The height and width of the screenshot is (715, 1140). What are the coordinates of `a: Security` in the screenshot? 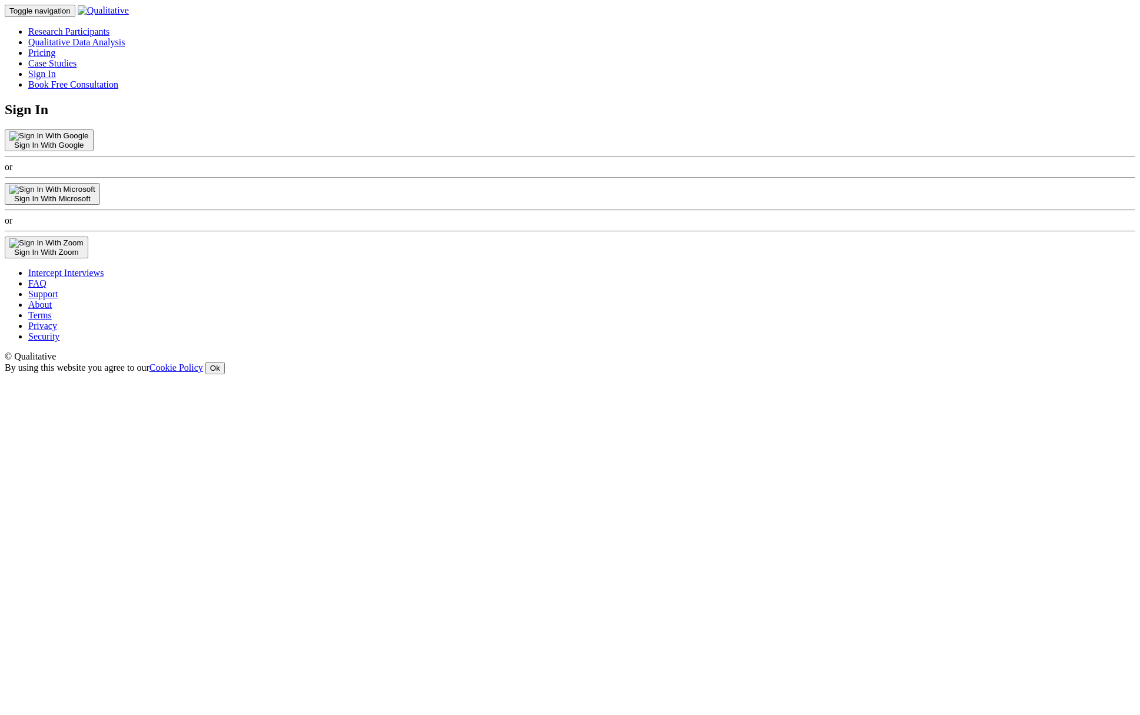 It's located at (44, 336).